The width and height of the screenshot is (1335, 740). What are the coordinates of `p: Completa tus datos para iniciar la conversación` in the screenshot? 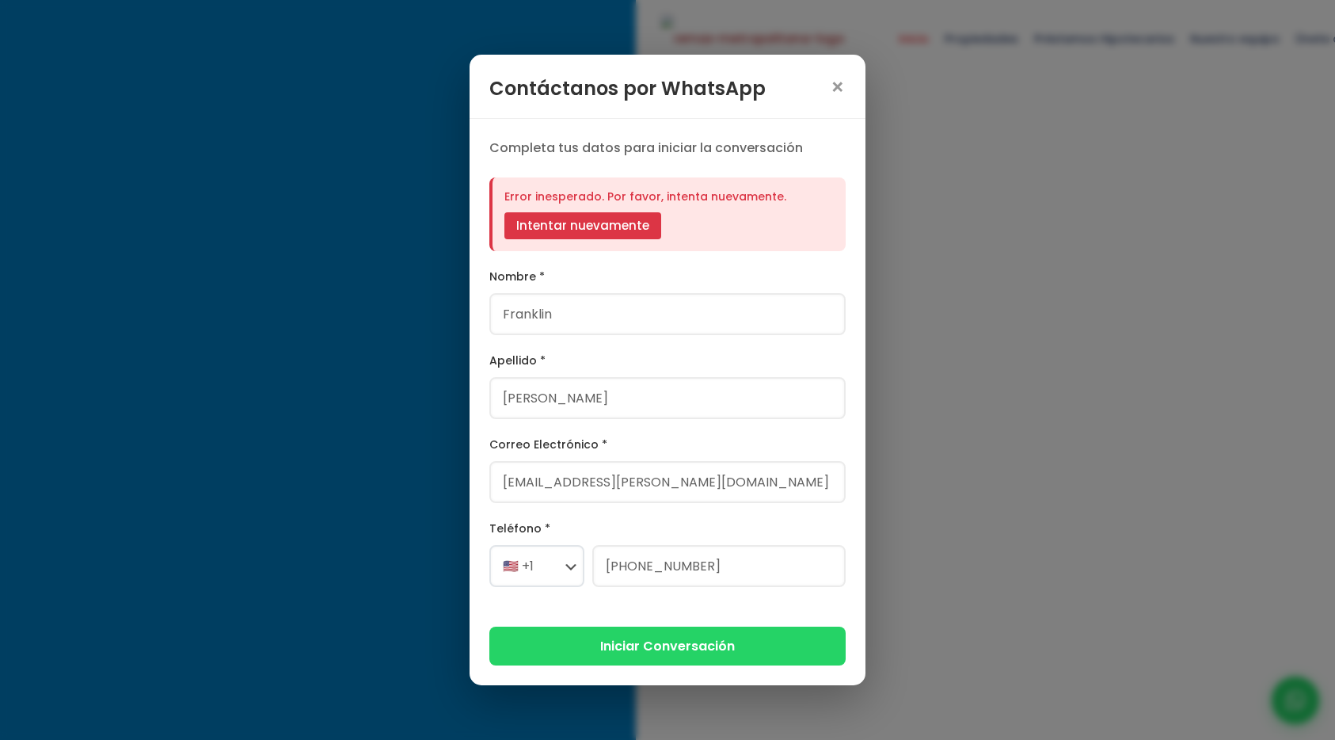 It's located at (668, 148).